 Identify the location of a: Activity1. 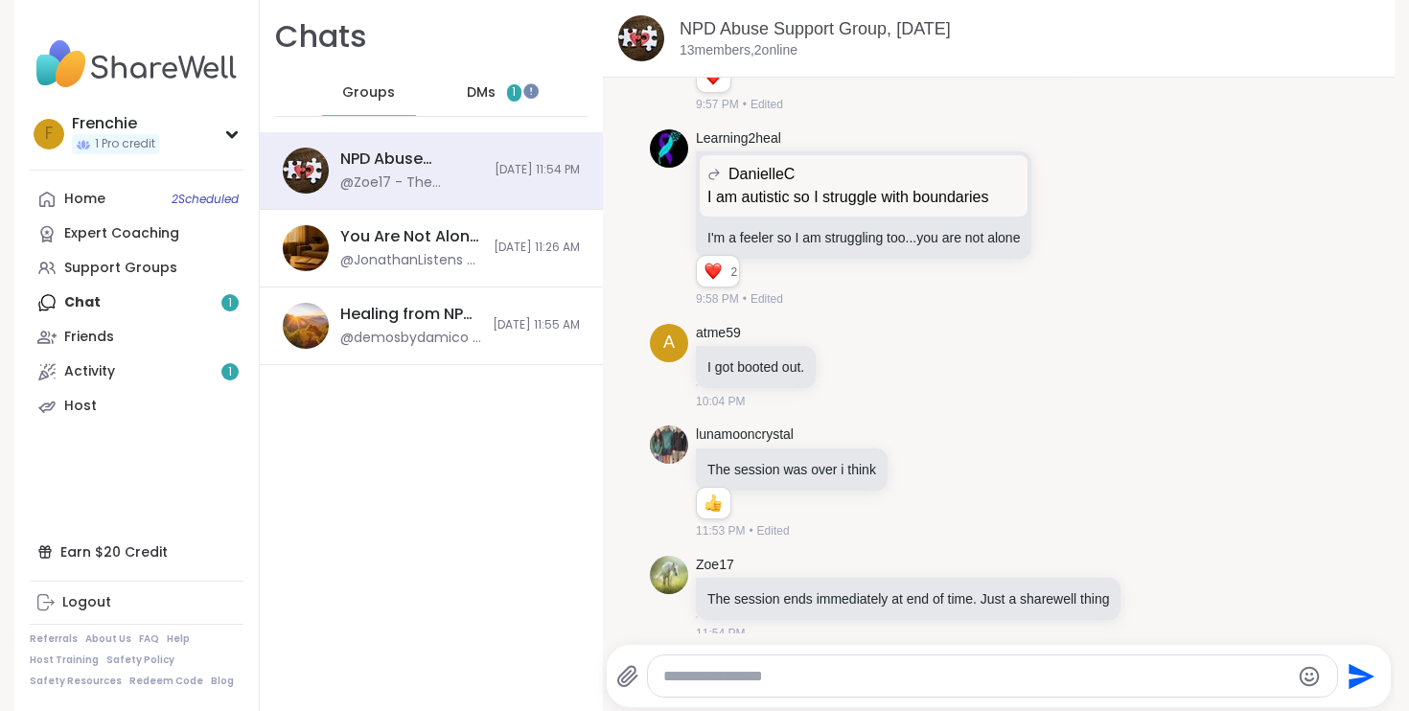
(136, 372).